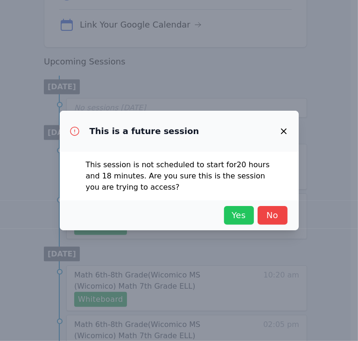  Describe the element at coordinates (273, 215) in the screenshot. I see `button: No` at that location.